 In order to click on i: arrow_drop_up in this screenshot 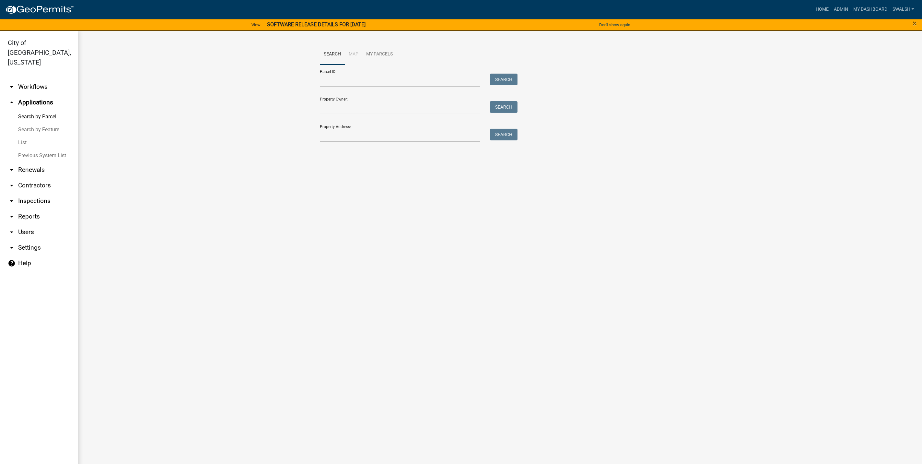, I will do `click(12, 102)`.